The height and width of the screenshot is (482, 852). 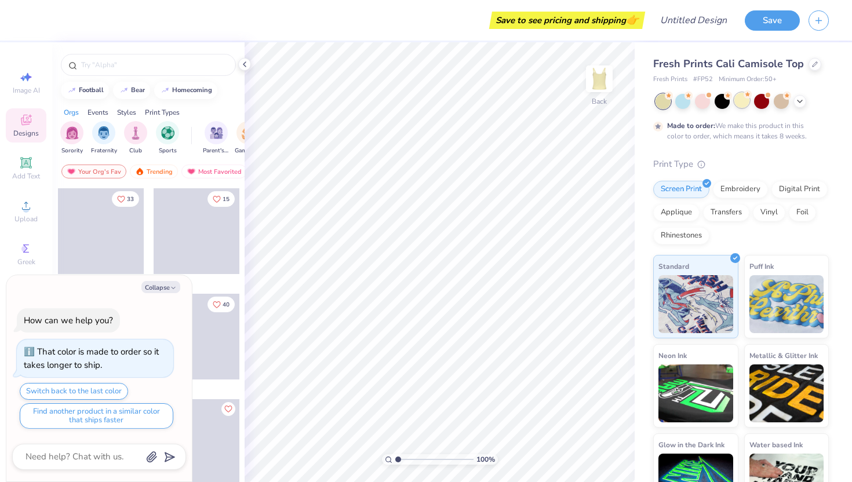 I want to click on span: Club, so click(x=136, y=151).